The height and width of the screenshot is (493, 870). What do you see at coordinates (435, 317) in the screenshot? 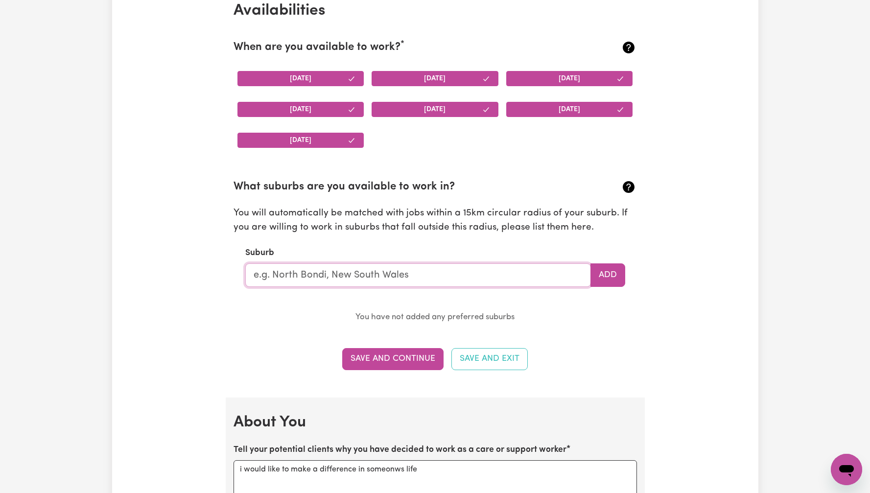
I see `small: You have not added any preferred suburbs` at bounding box center [435, 317].